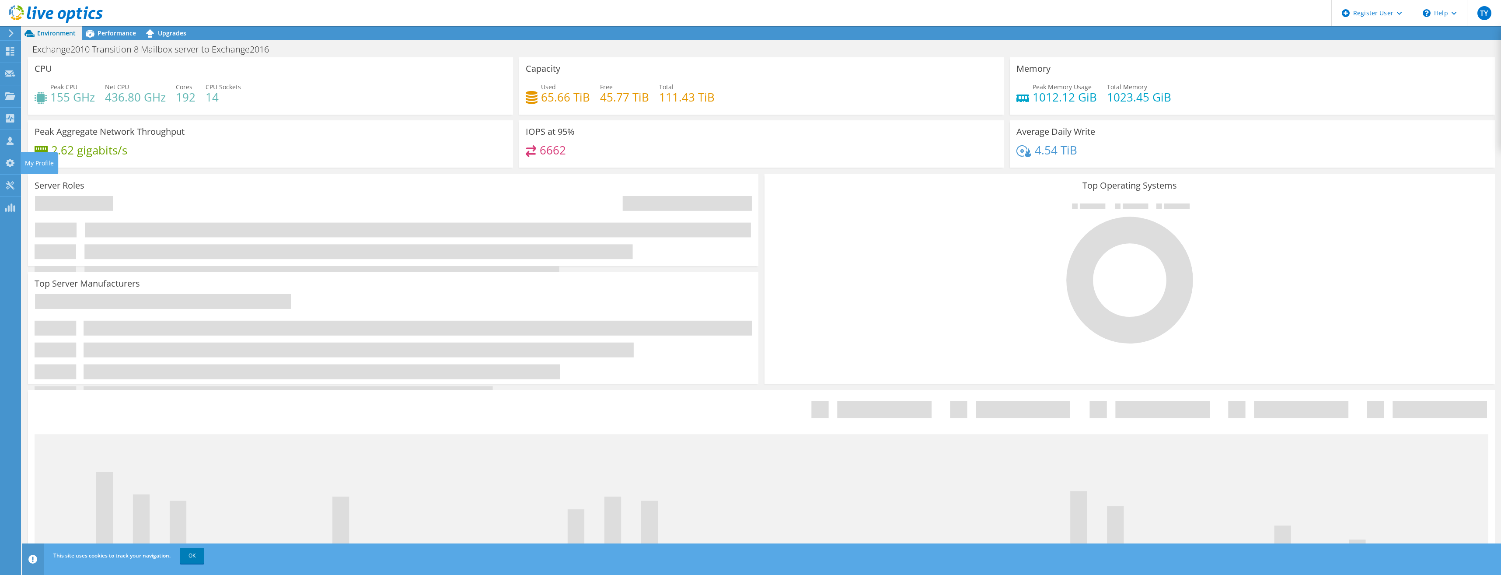 The width and height of the screenshot is (1501, 575). Describe the element at coordinates (117, 87) in the screenshot. I see `span: Net CPU` at that location.